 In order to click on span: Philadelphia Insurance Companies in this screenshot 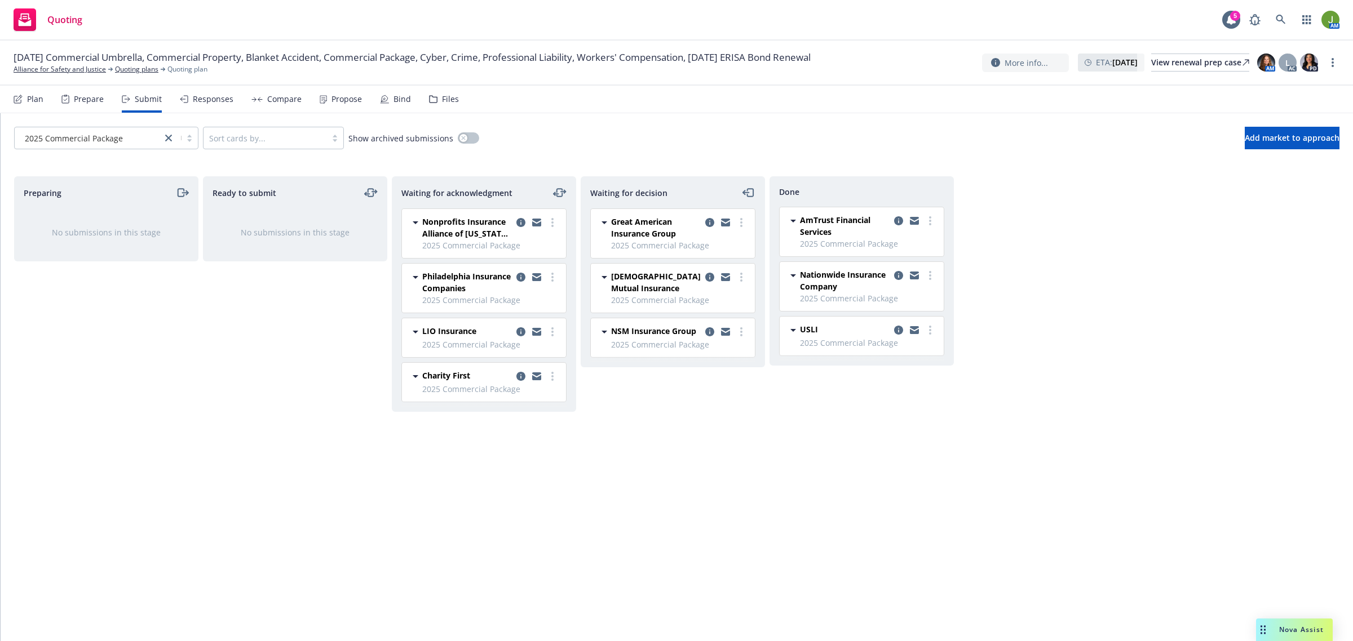, I will do `click(467, 282)`.